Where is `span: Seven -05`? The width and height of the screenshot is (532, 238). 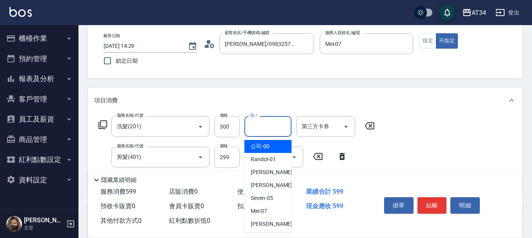
span: Seven -05 is located at coordinates (262, 198).